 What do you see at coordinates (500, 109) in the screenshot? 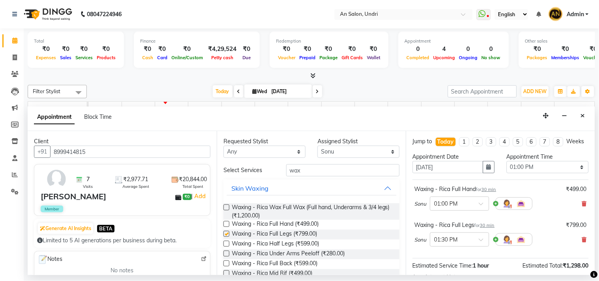
I see `a: 8:00 PM` at bounding box center [500, 109].